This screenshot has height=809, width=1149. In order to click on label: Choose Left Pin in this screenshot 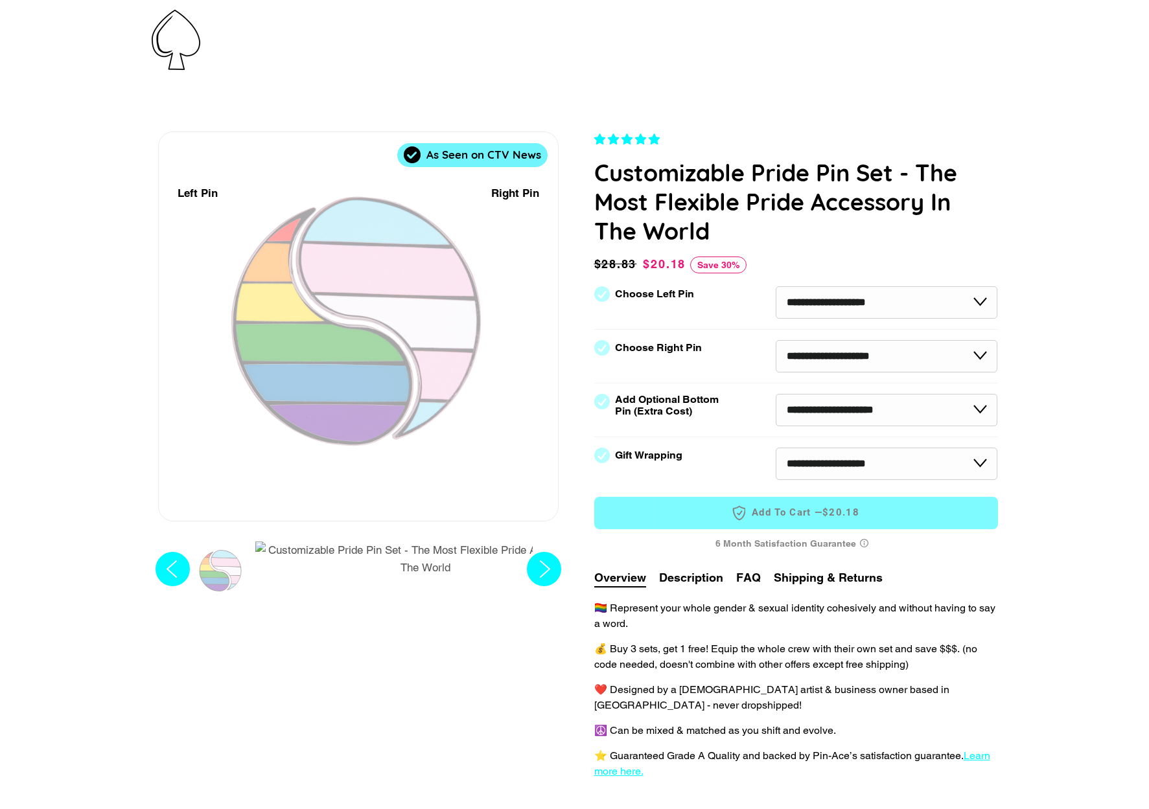, I will do `click(654, 294)`.